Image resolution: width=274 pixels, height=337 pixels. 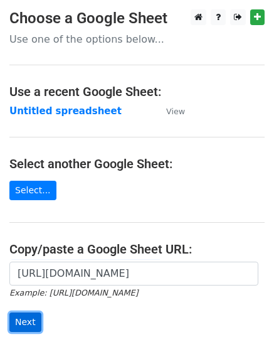 What do you see at coordinates (137, 164) in the screenshot?
I see `h4: Select another Google Sheet:` at bounding box center [137, 164].